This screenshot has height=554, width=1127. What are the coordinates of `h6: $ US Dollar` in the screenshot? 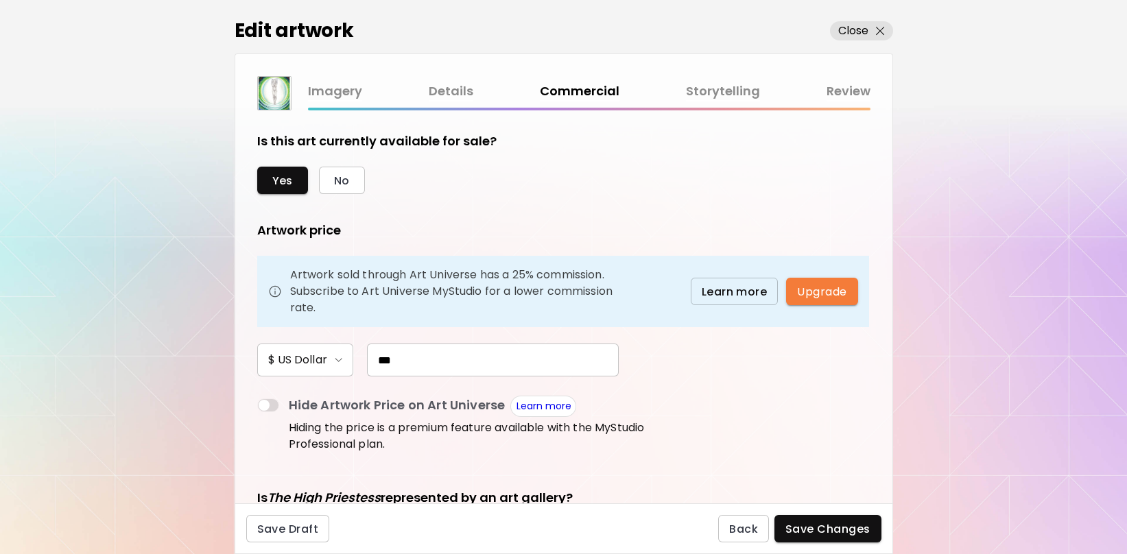 It's located at (298, 360).